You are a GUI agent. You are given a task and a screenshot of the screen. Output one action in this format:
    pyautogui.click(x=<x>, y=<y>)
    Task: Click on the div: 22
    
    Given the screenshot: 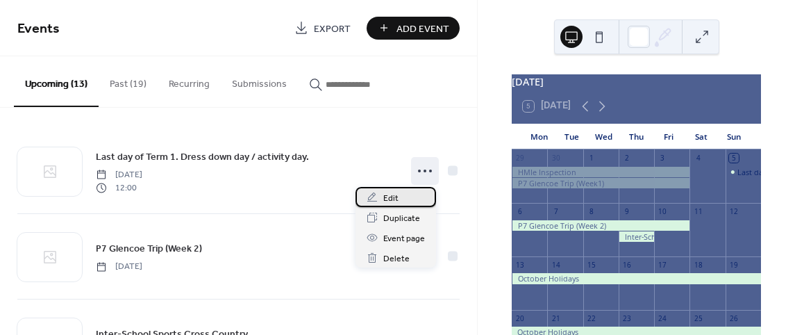 What is the action you would take?
    pyautogui.click(x=592, y=318)
    